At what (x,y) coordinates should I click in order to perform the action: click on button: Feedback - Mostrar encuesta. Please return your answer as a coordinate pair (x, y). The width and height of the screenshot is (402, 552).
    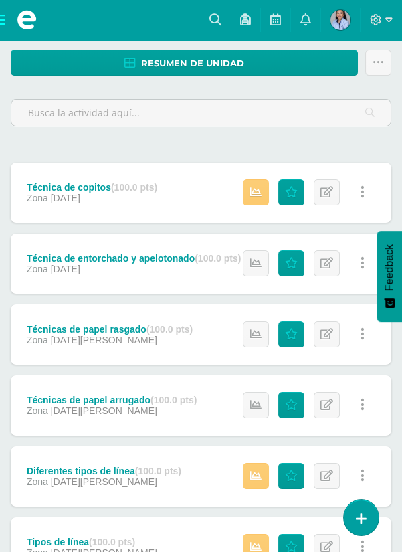
    Looking at the image, I should click on (390, 276).